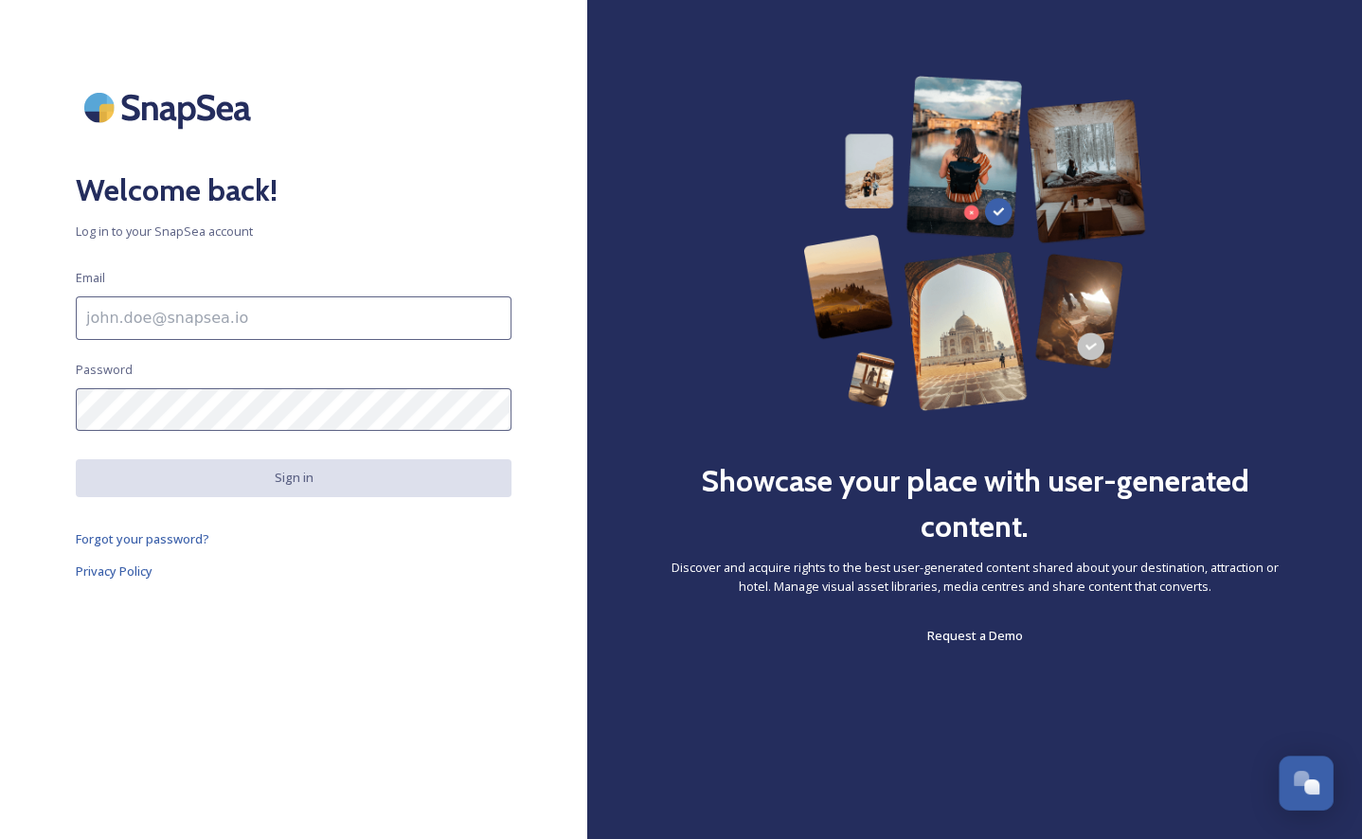 This screenshot has height=839, width=1362. What do you see at coordinates (975, 504) in the screenshot?
I see `h2: Showcase your place with user-generated content.` at bounding box center [975, 504].